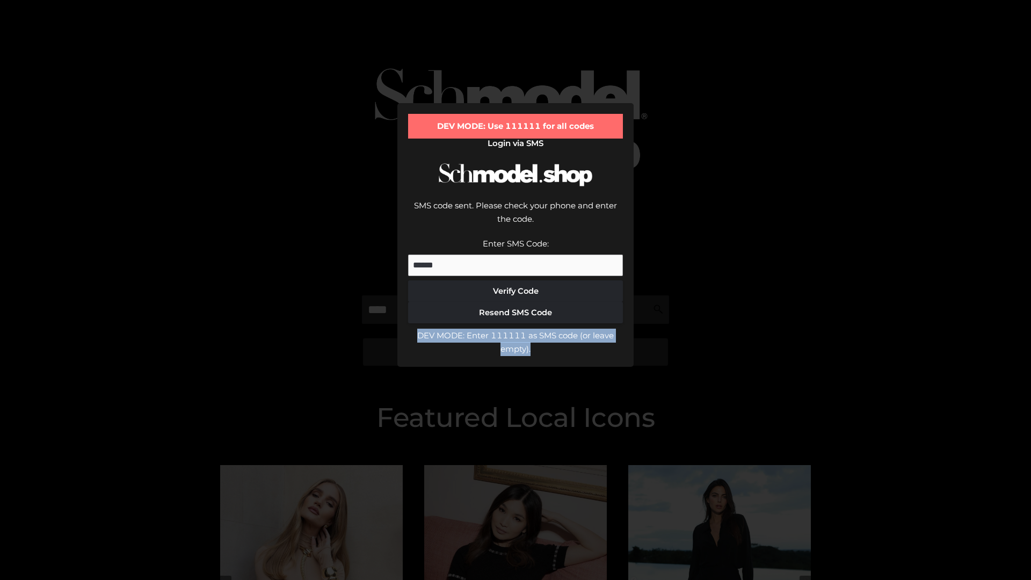  What do you see at coordinates (516, 342) in the screenshot?
I see `div: DEV MODE: Enter 111111 as SMS code (or leave empty).` at bounding box center [516, 342].